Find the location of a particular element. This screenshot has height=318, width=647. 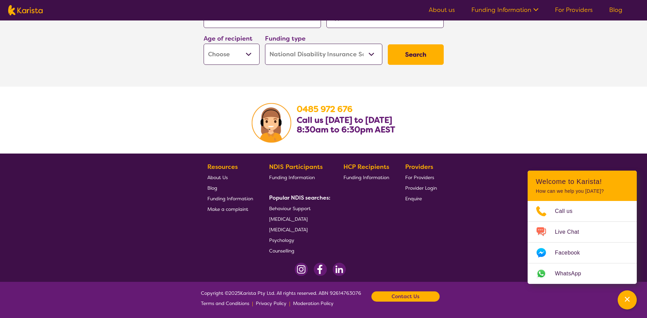

img: LinkedIn is located at coordinates (339, 269).